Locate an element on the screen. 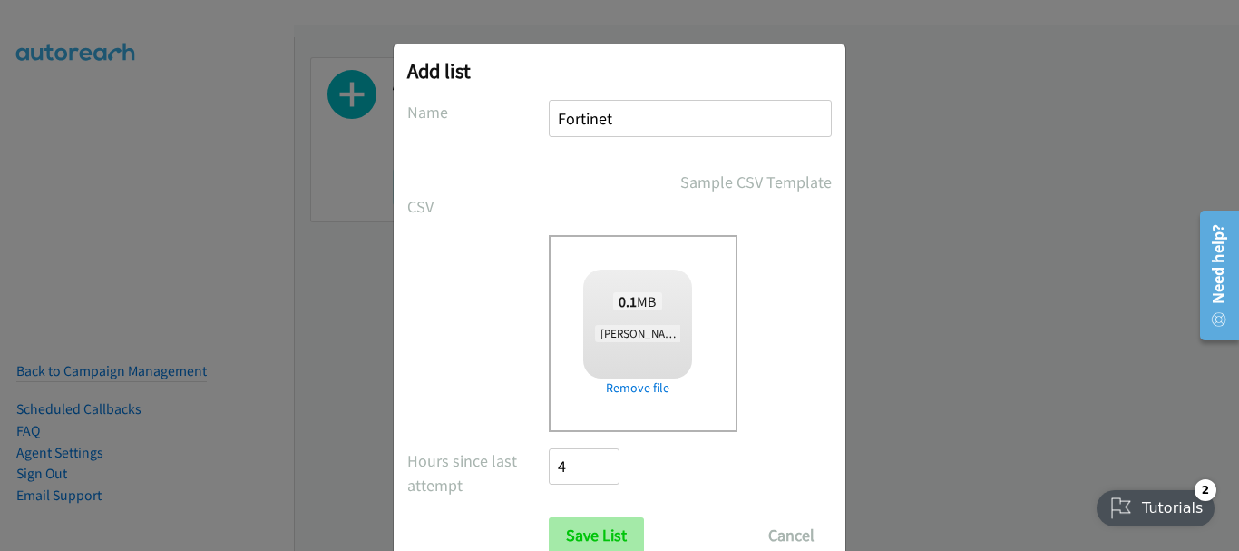 The image size is (1239, 551). a: Sample CSV Template is located at coordinates (756, 181).